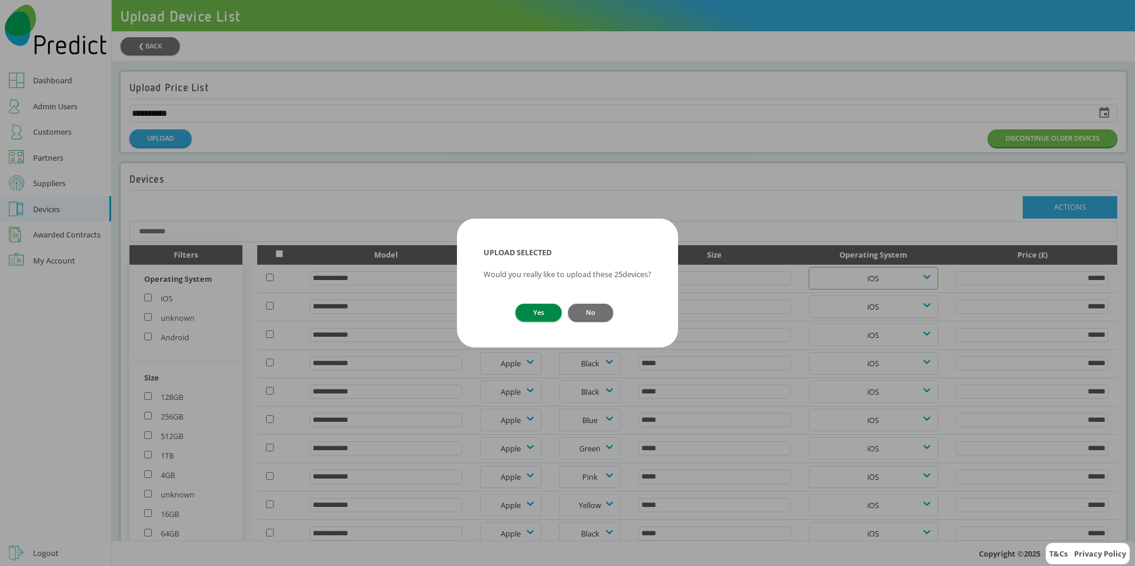 This screenshot has width=1135, height=566. Describe the element at coordinates (1058, 554) in the screenshot. I see `a: T&Cs` at that location.